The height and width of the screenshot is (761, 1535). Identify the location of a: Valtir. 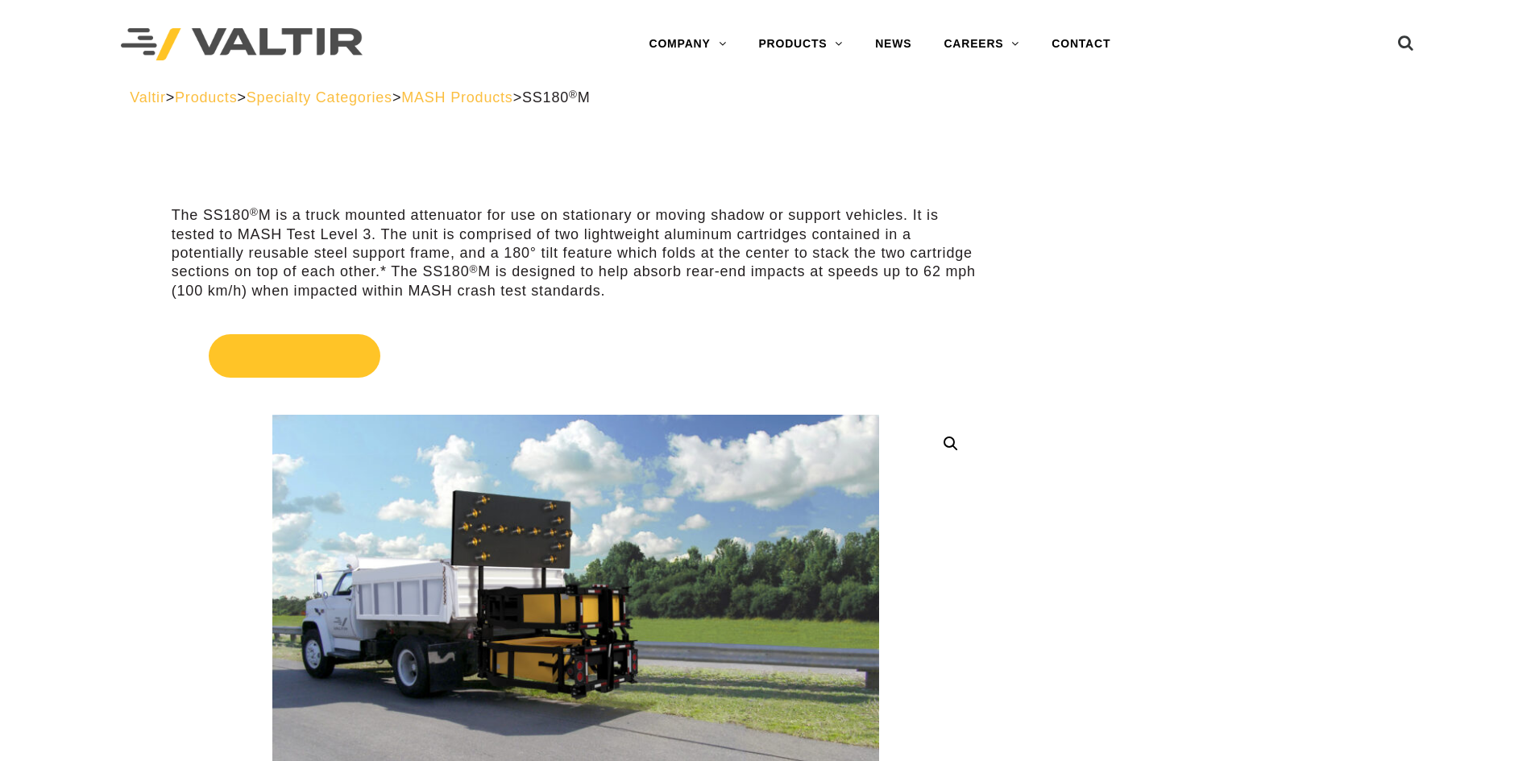
(147, 97).